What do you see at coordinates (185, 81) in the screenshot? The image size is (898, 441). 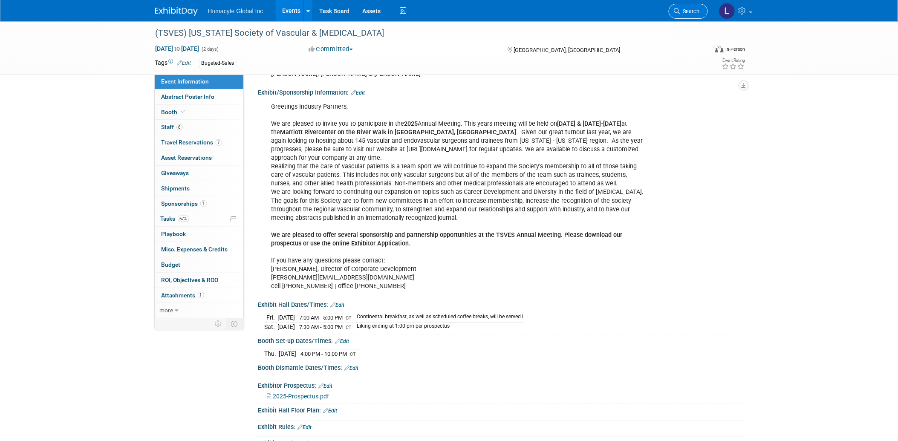 I see `span: Event Information` at bounding box center [185, 81].